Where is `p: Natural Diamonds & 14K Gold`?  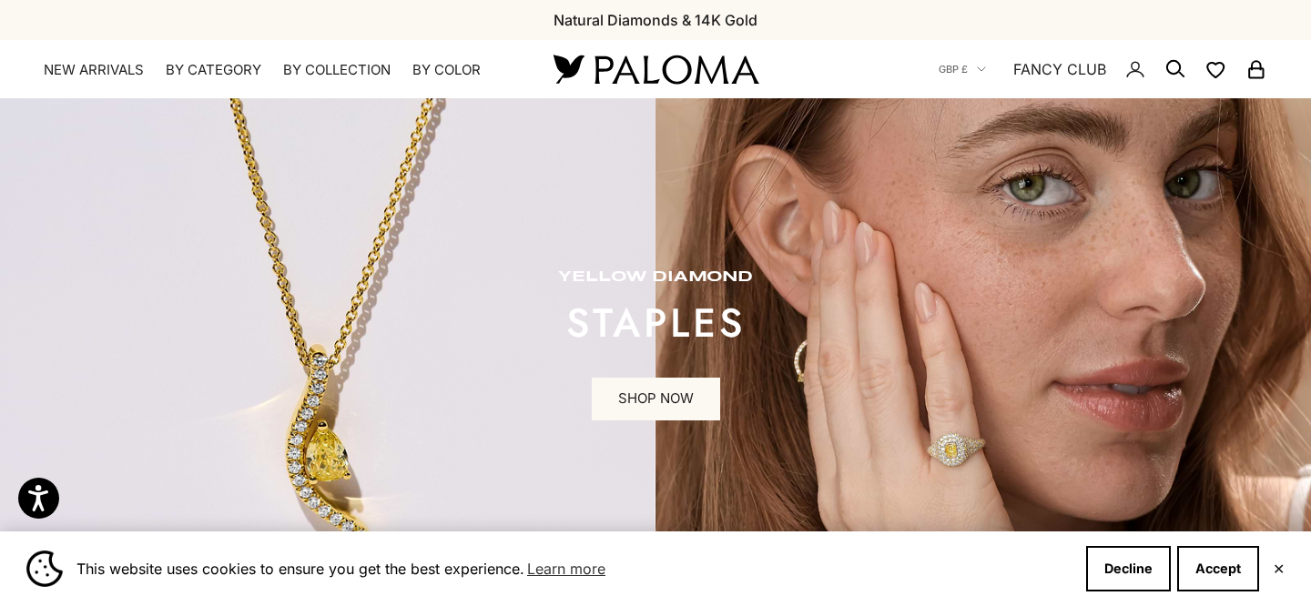
p: Natural Diamonds & 14K Gold is located at coordinates (656, 20).